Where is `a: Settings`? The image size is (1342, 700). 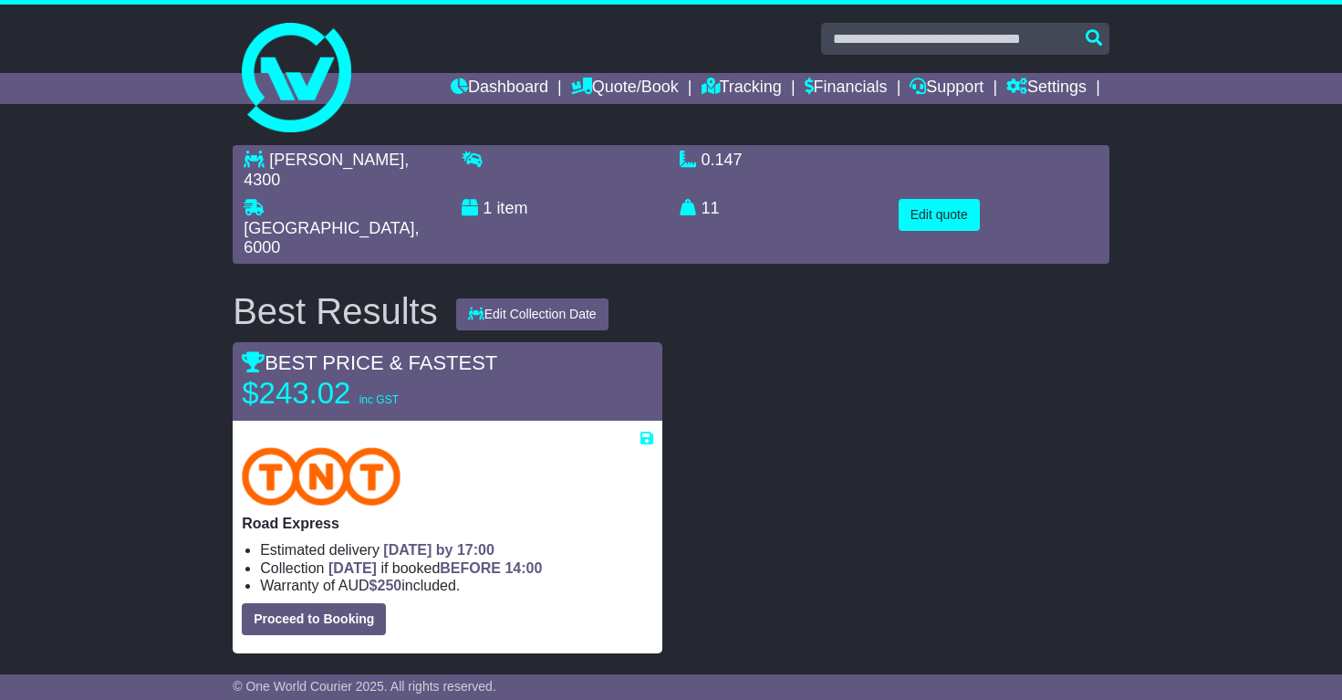 a: Settings is located at coordinates (1046, 88).